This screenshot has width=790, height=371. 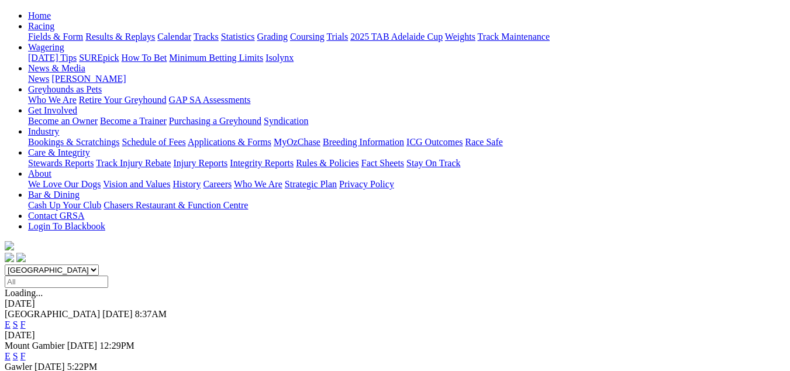 What do you see at coordinates (39, 15) in the screenshot?
I see `a: Home` at bounding box center [39, 15].